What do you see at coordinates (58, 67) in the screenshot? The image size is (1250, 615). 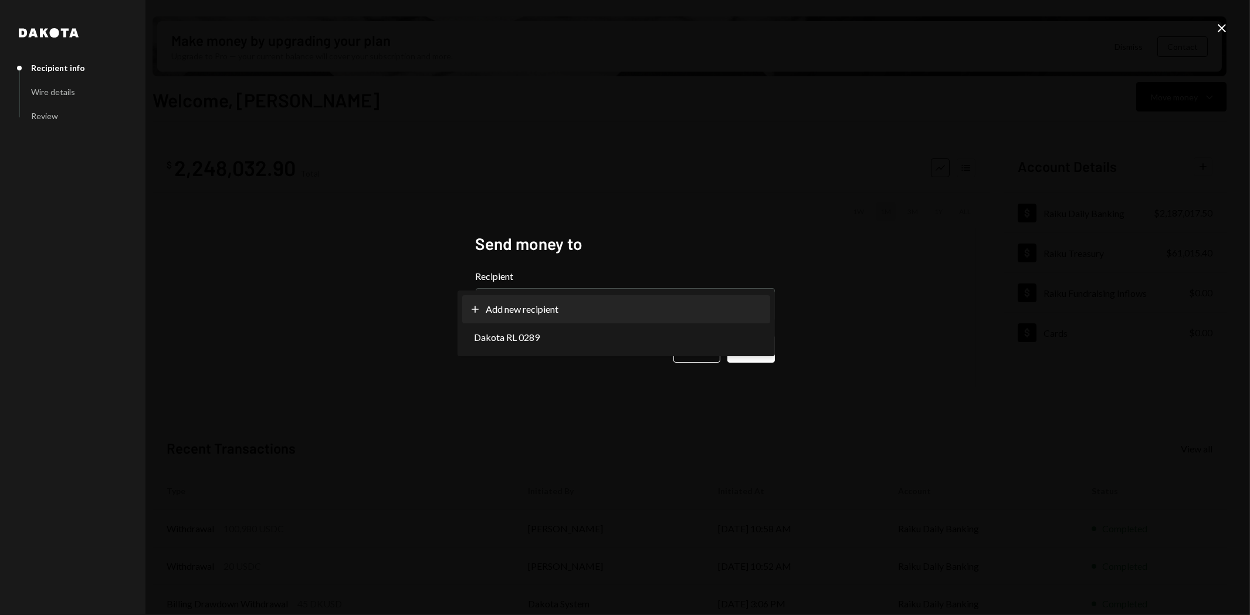 I see `div: Recipient info` at bounding box center [58, 67].